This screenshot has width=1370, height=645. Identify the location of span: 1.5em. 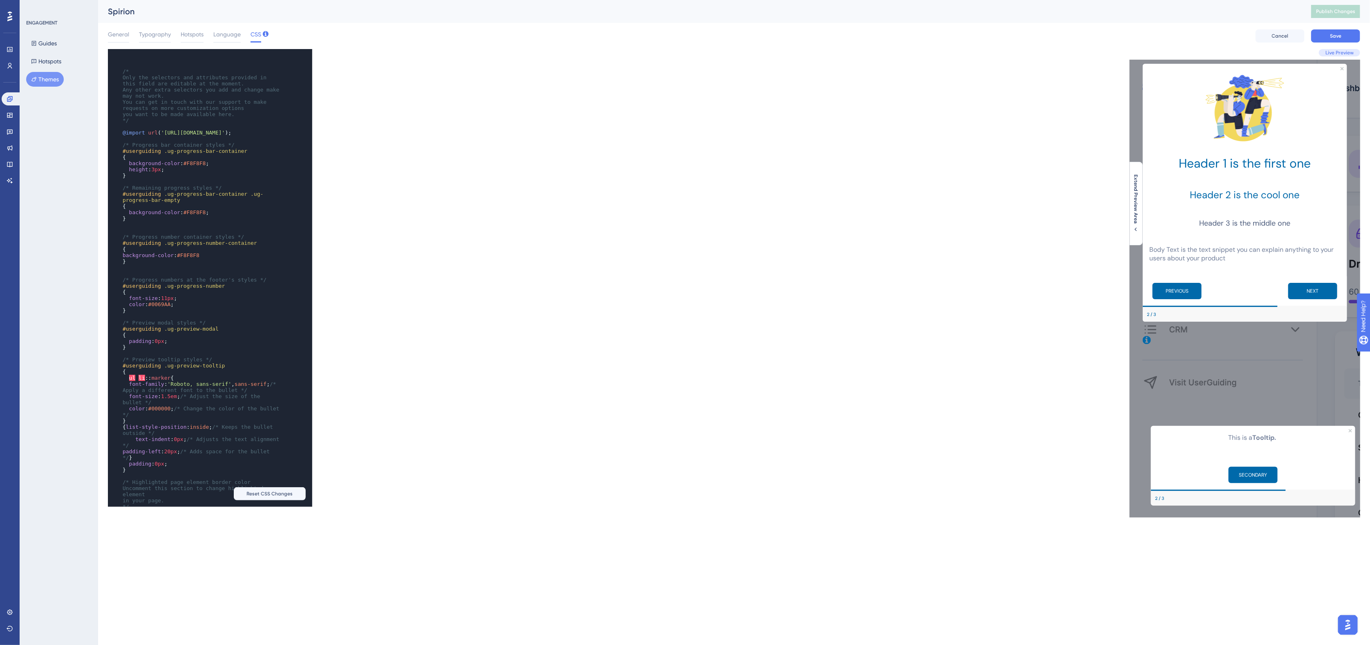
(169, 396).